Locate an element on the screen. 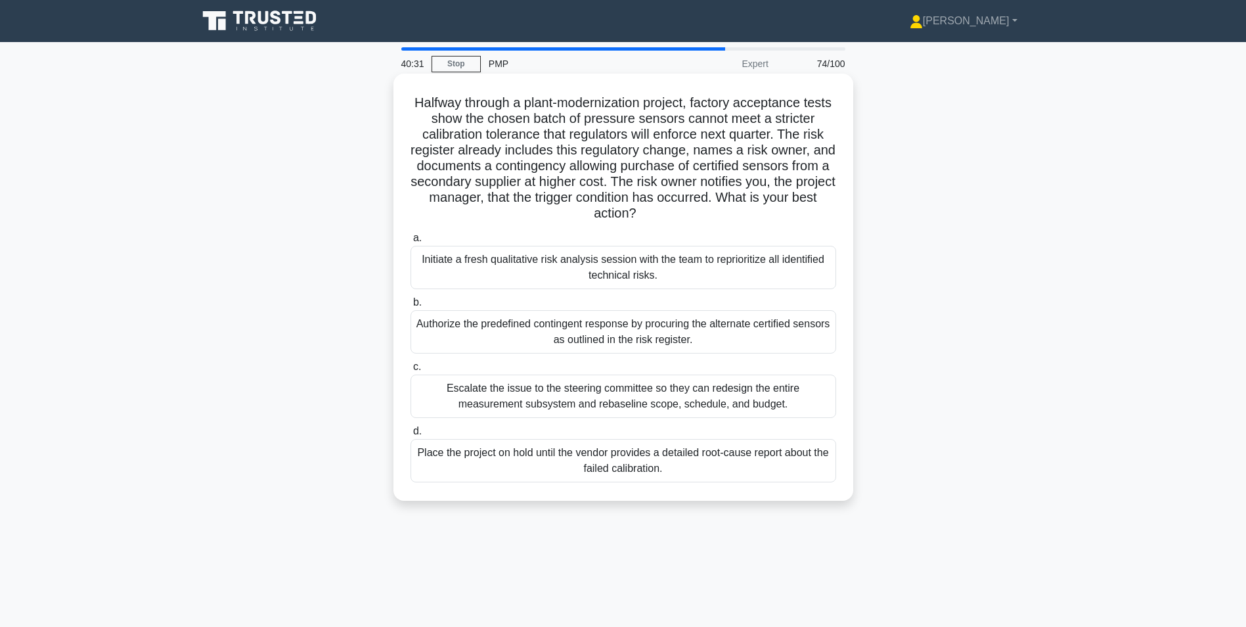 Image resolution: width=1246 pixels, height=627 pixels. div: 40:31 is located at coordinates (413, 64).